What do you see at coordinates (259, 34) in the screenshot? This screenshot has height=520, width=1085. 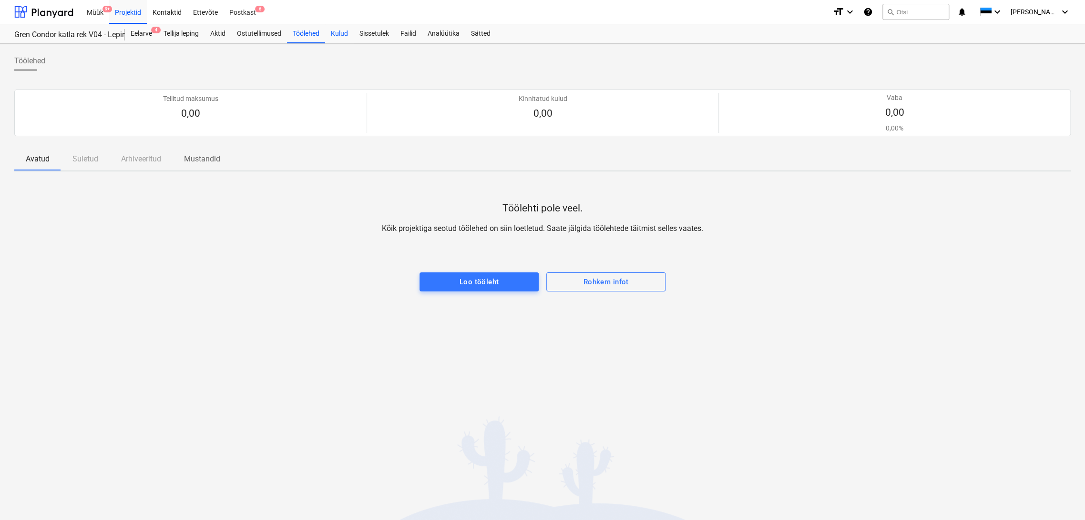 I see `a: Ostutellimused` at bounding box center [259, 34].